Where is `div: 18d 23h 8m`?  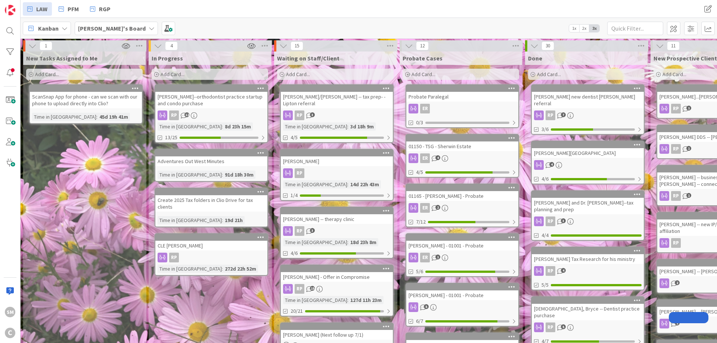 div: 18d 23h 8m is located at coordinates (363, 242).